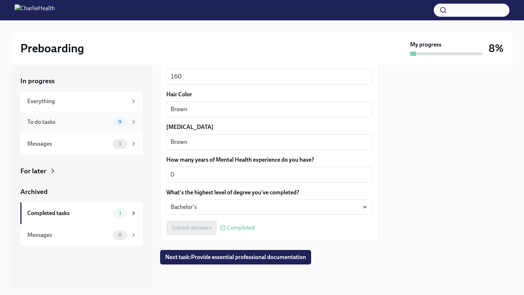  I want to click on label: Hair Color, so click(269, 95).